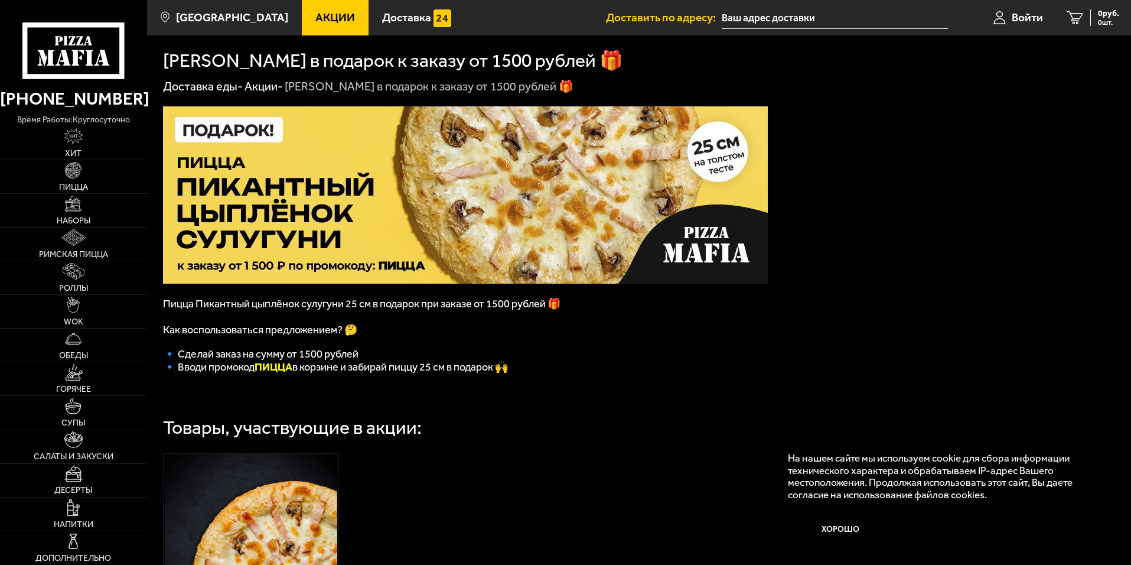 The image size is (1131, 565). Describe the element at coordinates (73, 288) in the screenshot. I see `span: Роллы` at that location.